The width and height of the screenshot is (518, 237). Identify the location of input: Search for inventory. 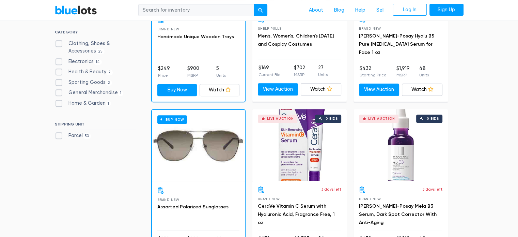
(196, 10).